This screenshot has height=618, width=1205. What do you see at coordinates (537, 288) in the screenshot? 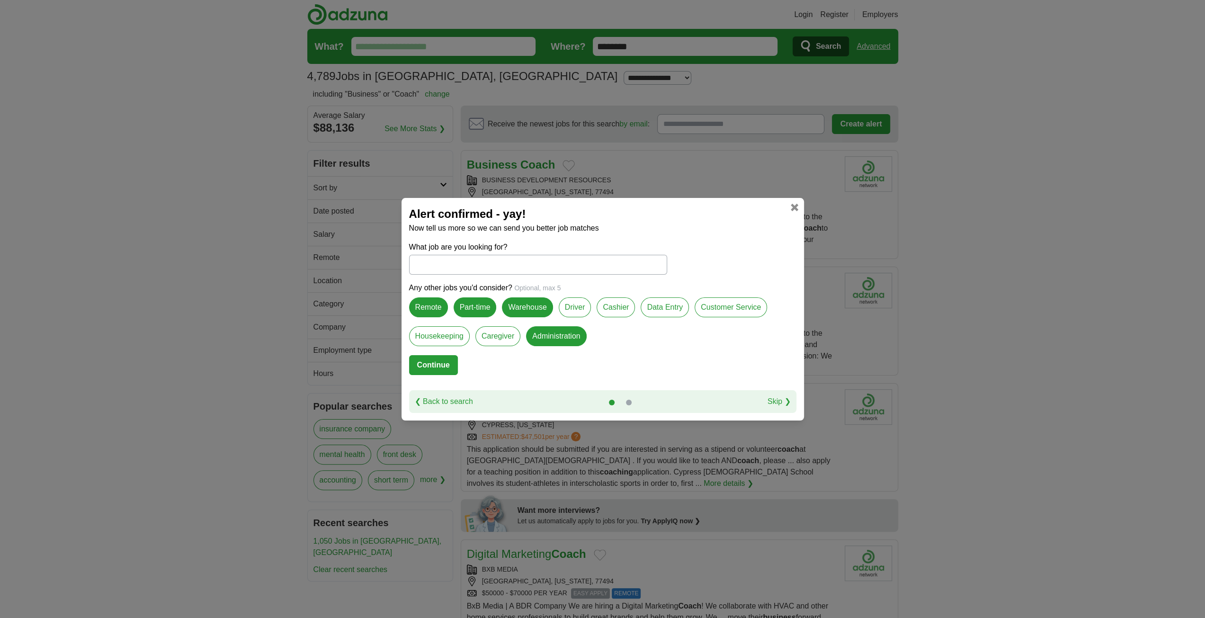
I see `span: Optional, max 5` at bounding box center [537, 288].